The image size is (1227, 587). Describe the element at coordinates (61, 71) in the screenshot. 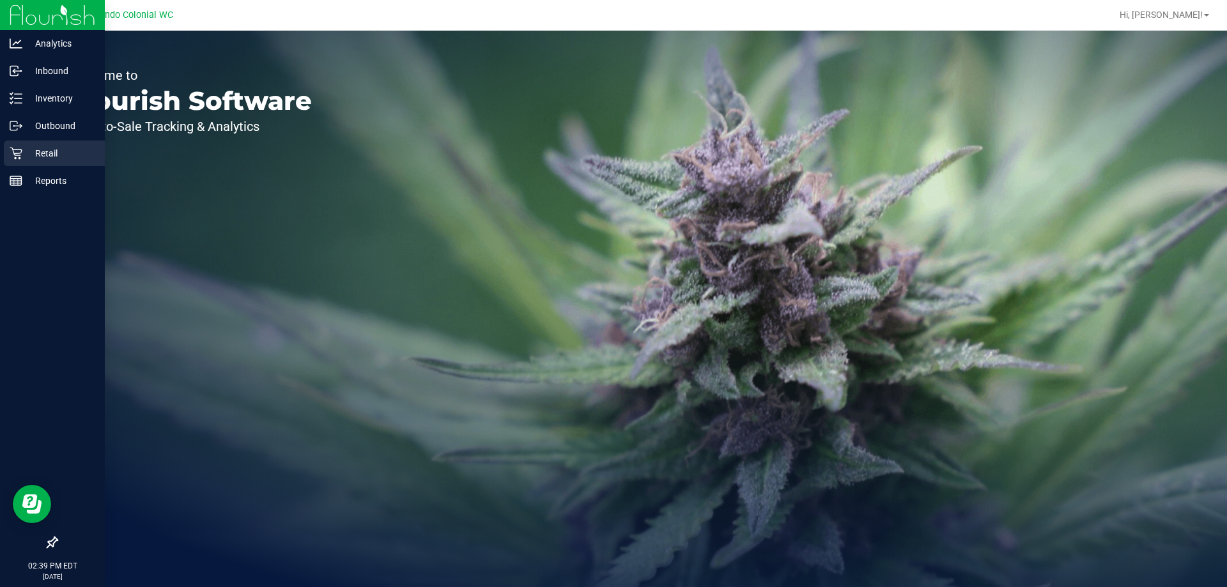

I see `p: Inbound` at that location.